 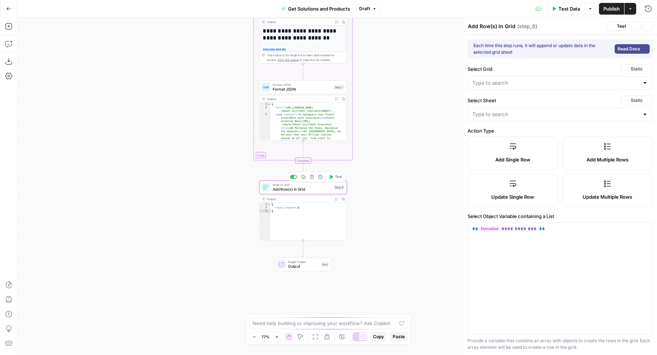 I want to click on div: Single OutputOutputEnd, so click(x=303, y=264).